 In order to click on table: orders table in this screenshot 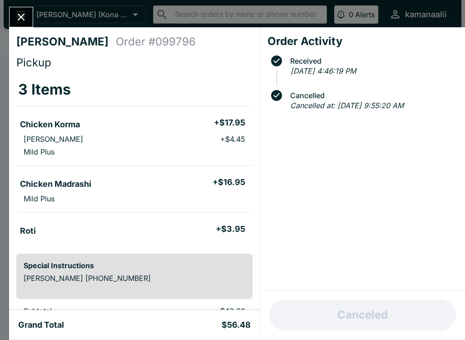, I will do `click(135, 160)`.